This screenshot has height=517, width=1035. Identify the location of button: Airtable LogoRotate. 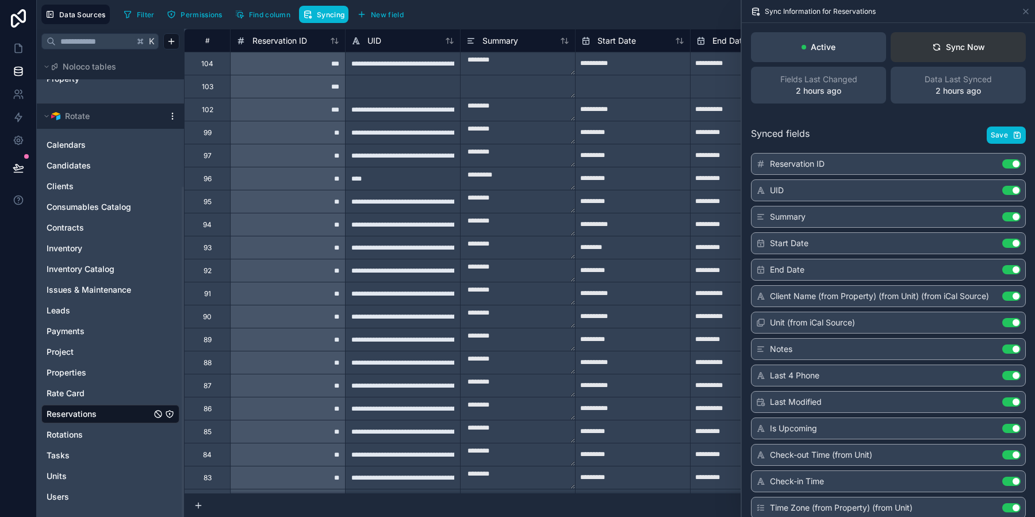
(102, 116).